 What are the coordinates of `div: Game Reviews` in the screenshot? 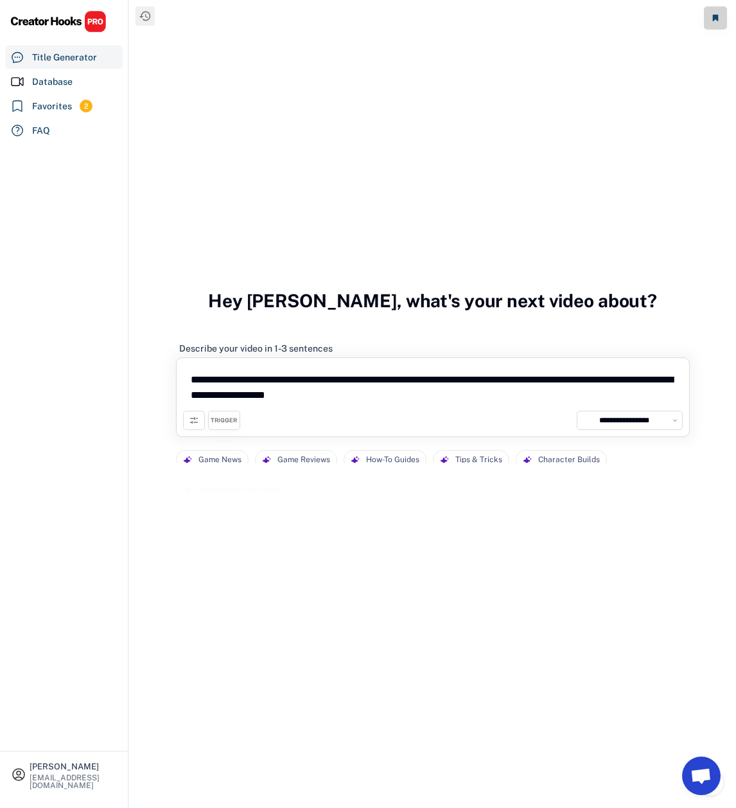 It's located at (304, 459).